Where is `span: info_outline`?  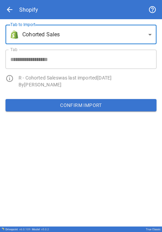 span: info_outline is located at coordinates (10, 78).